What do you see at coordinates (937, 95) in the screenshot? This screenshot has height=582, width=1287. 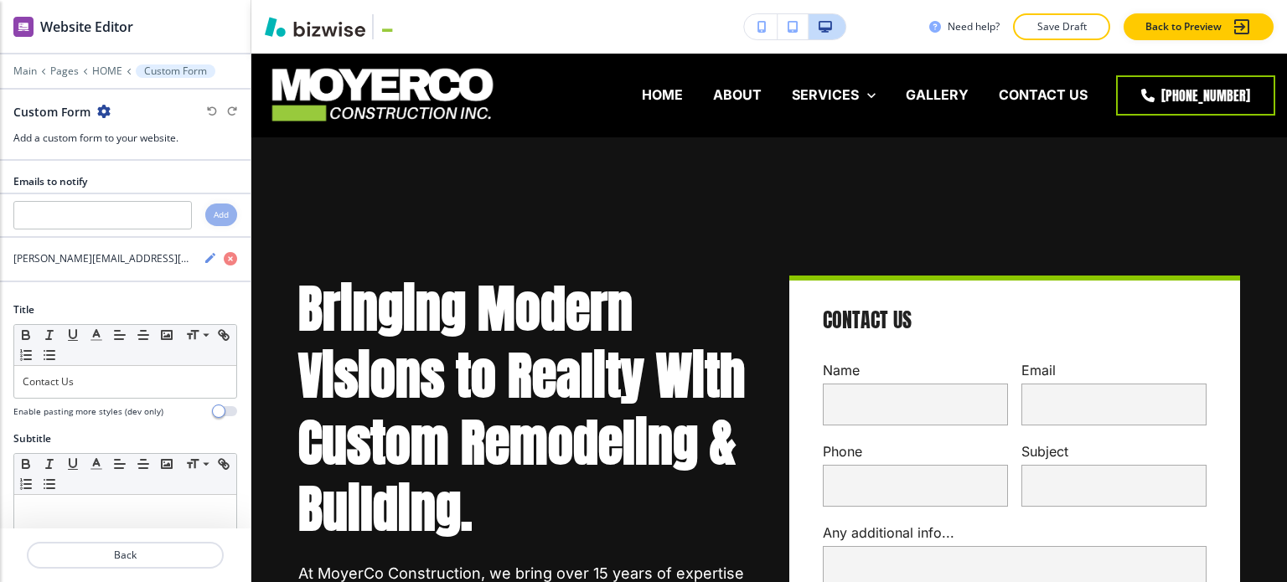 I see `p: GALLERY` at bounding box center [937, 95].